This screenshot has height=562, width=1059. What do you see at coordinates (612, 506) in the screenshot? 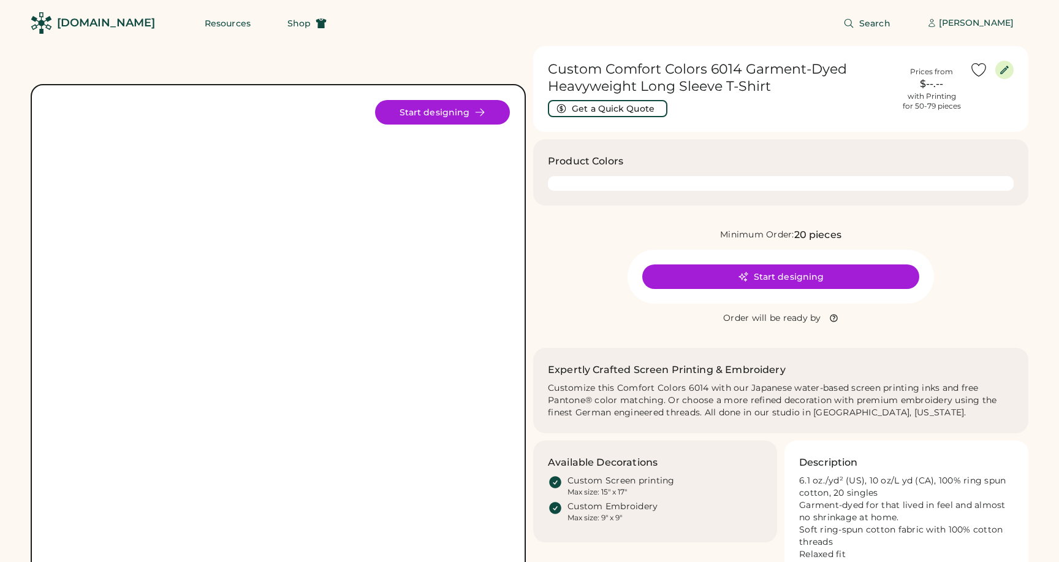
I see `div: Custom Embroidery` at bounding box center [612, 506].